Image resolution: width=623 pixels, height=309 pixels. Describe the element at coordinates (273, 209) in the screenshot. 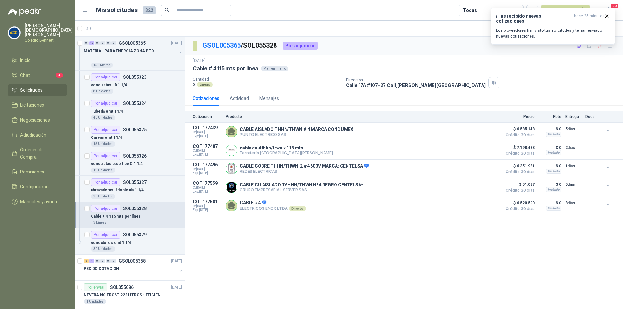

I see `p: ELECTRICOS ENOR LTDA` at that location.